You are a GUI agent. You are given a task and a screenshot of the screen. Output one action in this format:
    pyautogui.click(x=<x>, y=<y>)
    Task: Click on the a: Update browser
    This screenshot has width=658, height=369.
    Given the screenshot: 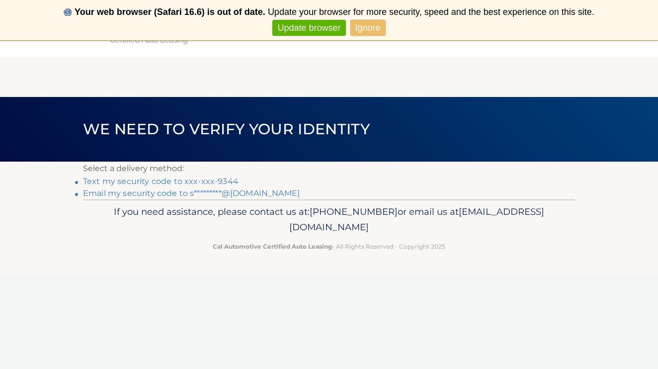 What is the action you would take?
    pyautogui.click(x=309, y=28)
    